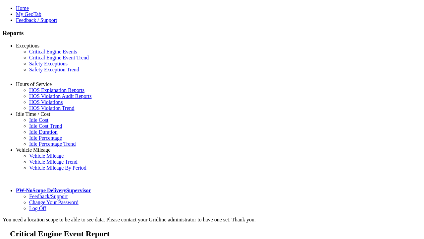  What do you see at coordinates (39, 120) in the screenshot?
I see `a: Idle Cost` at bounding box center [39, 120].